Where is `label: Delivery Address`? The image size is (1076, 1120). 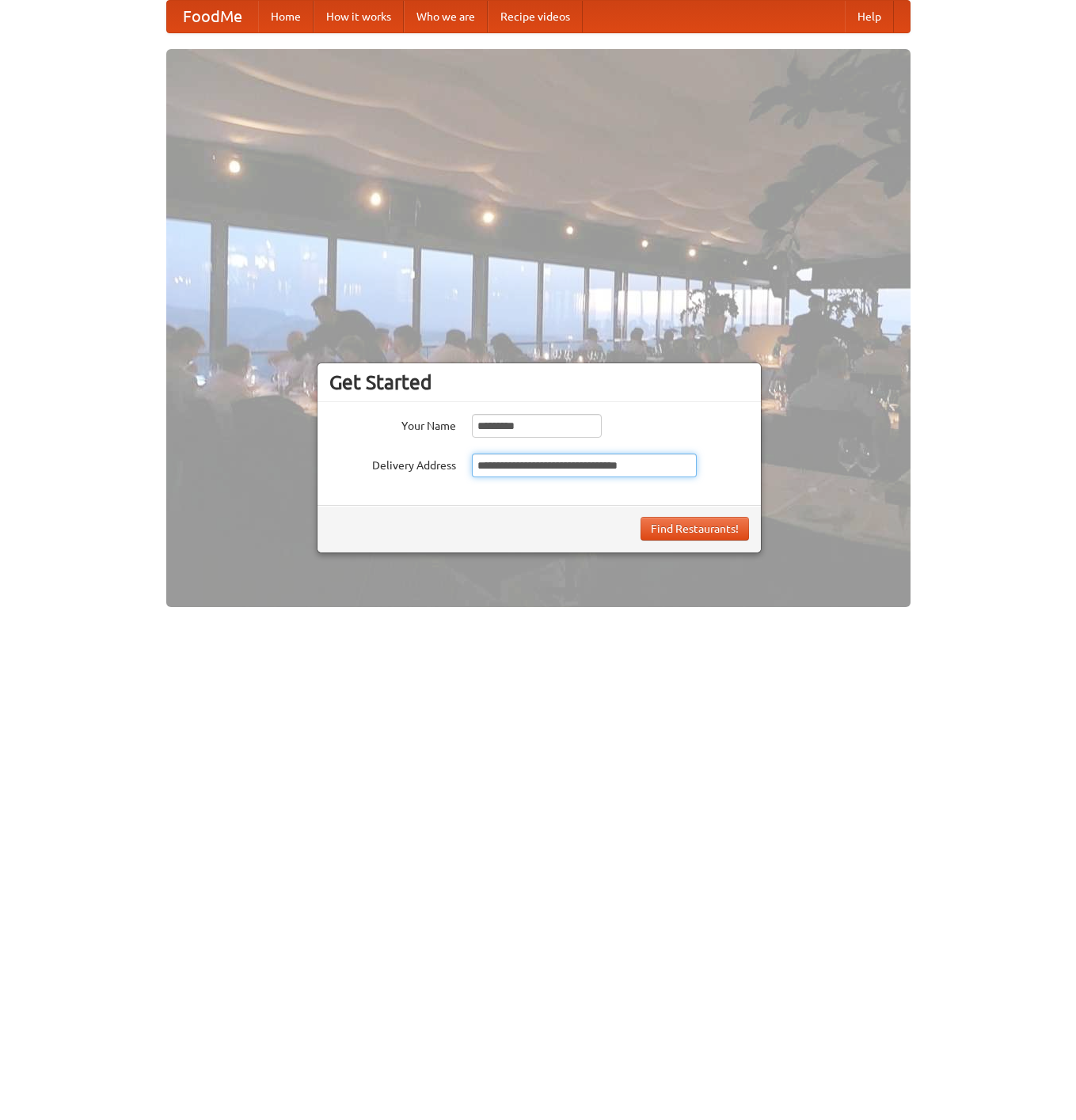 label: Delivery Address is located at coordinates (392, 464).